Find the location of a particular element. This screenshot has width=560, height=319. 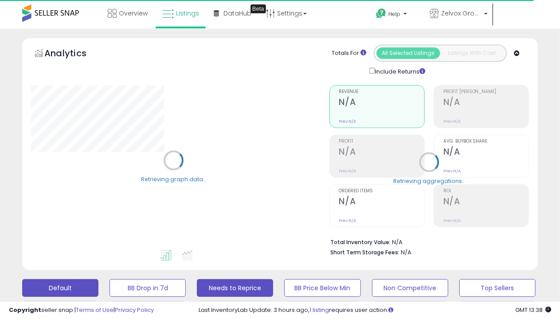

i: Get Help is located at coordinates (381, 13).